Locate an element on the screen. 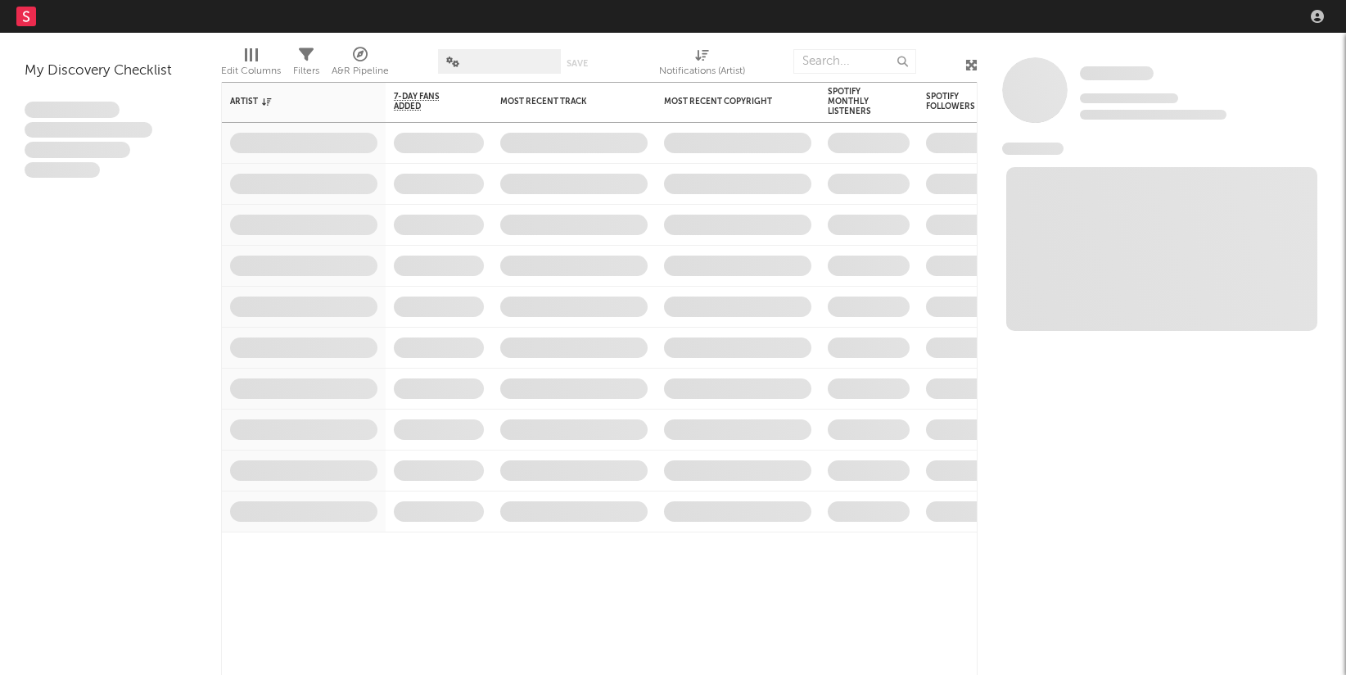 This screenshot has height=675, width=1346. span: 7-Day Fans Added is located at coordinates (427, 102).